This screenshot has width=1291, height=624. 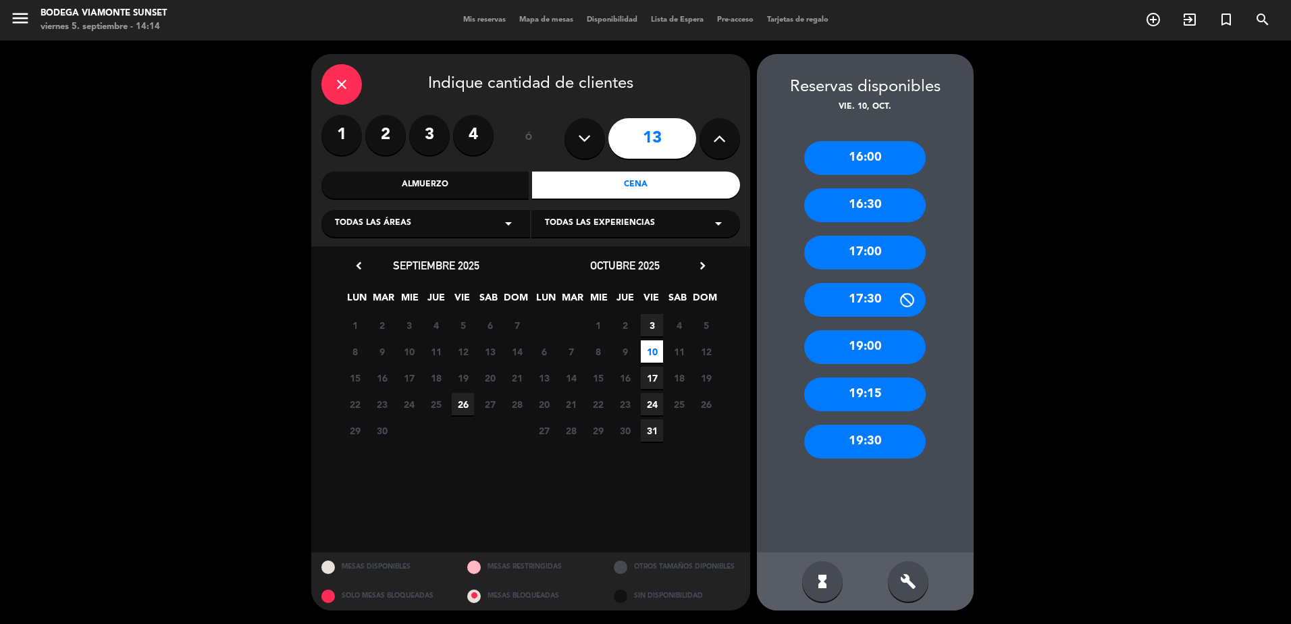 What do you see at coordinates (473, 135) in the screenshot?
I see `label: 4` at bounding box center [473, 135].